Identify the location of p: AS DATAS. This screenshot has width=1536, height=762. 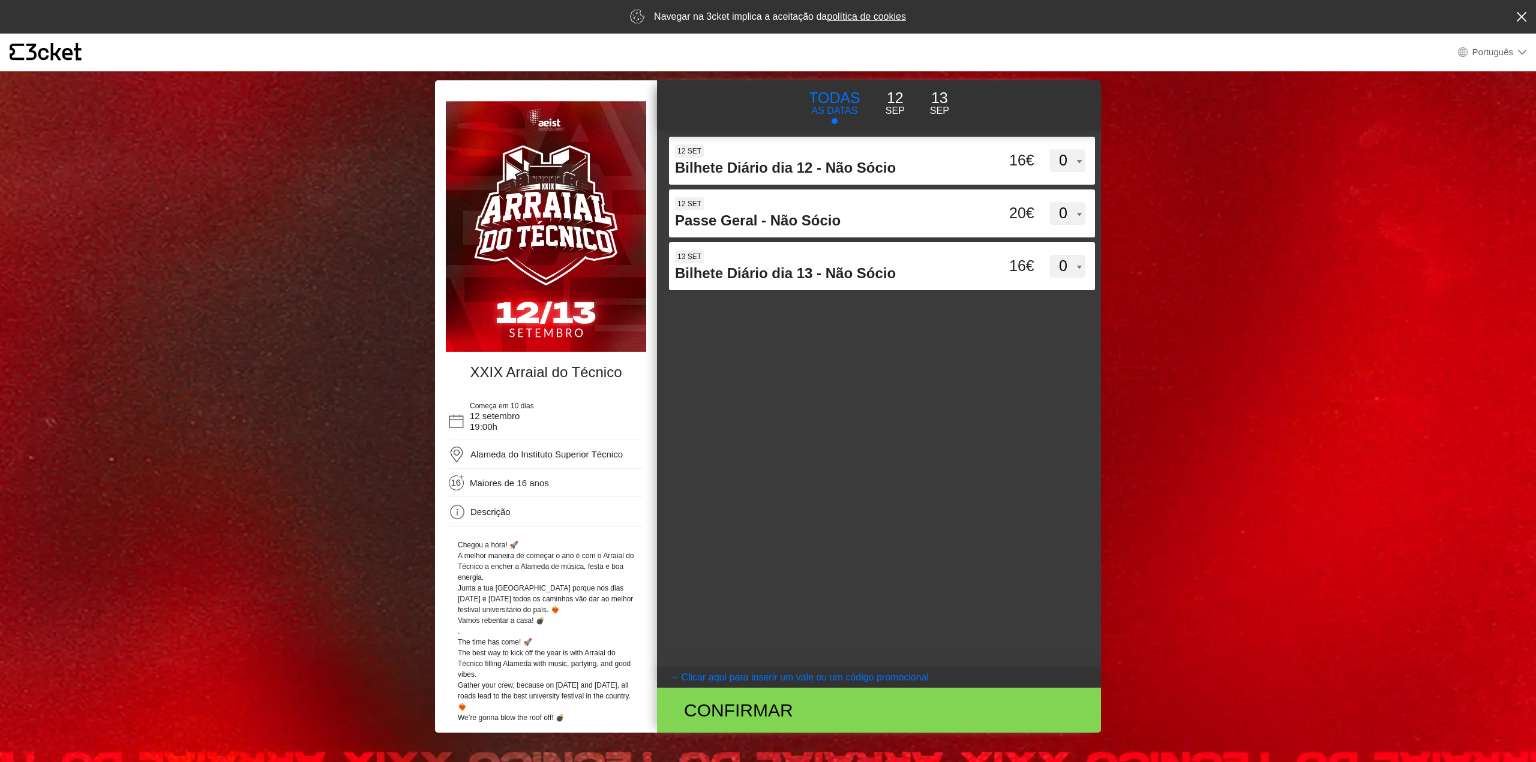
(834, 111).